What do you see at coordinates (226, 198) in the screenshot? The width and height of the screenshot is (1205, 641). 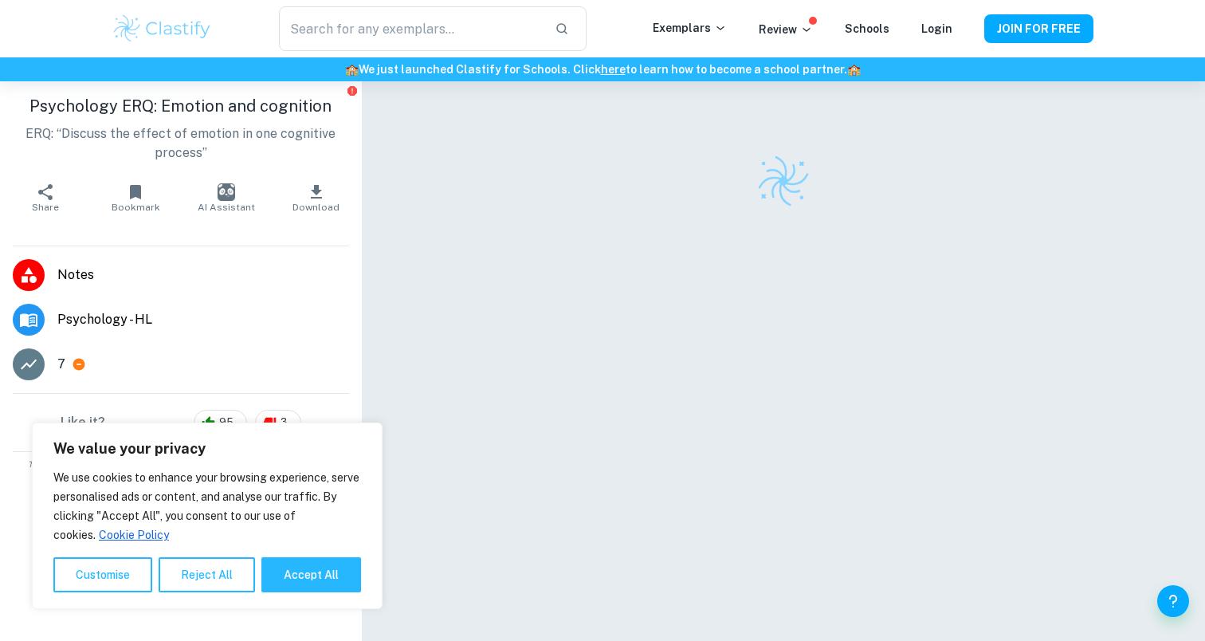 I see `button: AI Assistant` at bounding box center [226, 198].